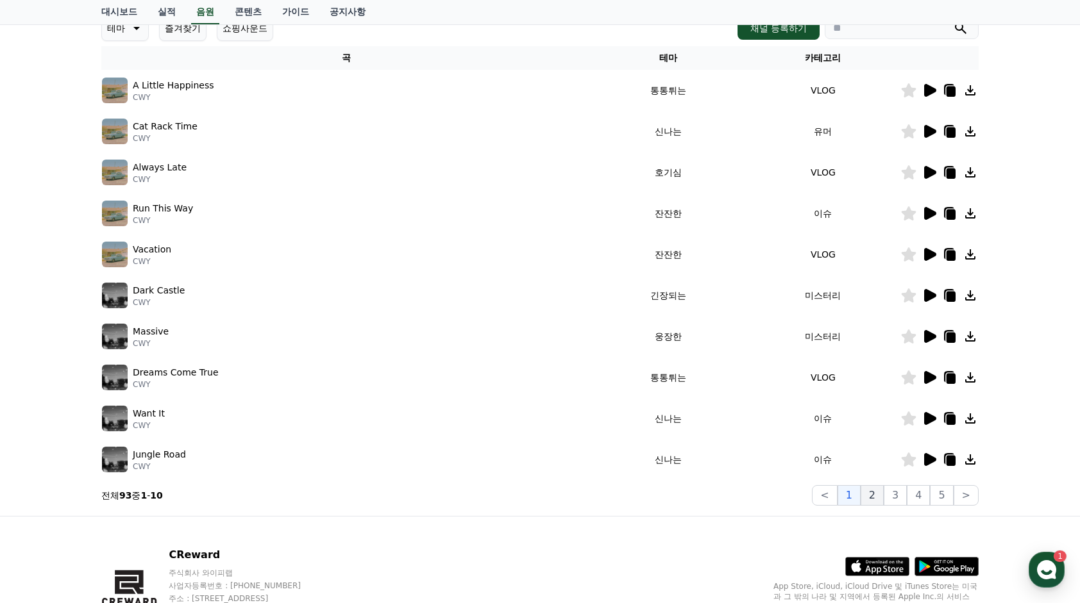 Image resolution: width=1080 pixels, height=603 pixels. What do you see at coordinates (160, 167) in the screenshot?
I see `p: Always Late` at bounding box center [160, 167].